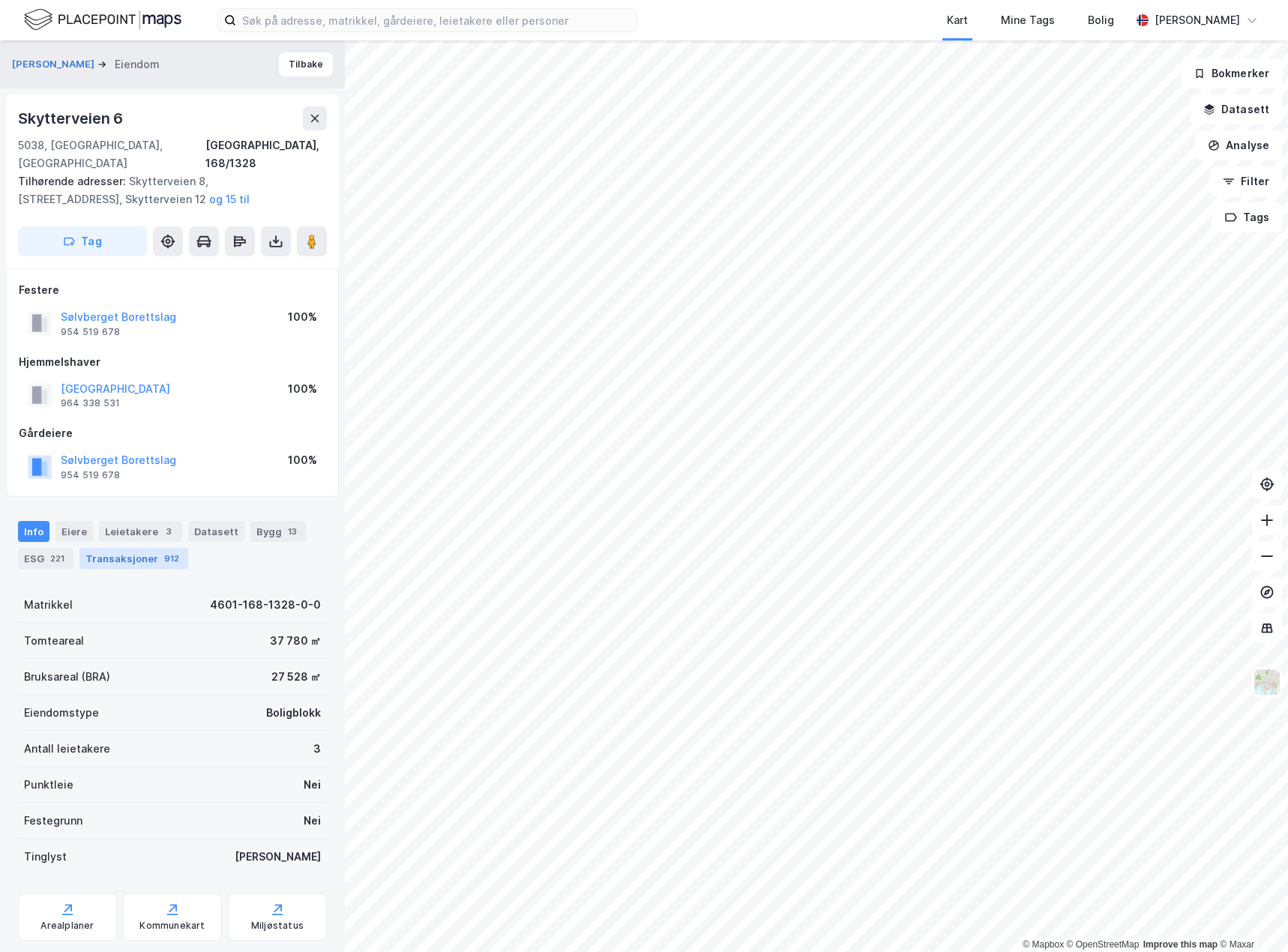 The width and height of the screenshot is (1288, 952). I want to click on img: Z, so click(1268, 682).